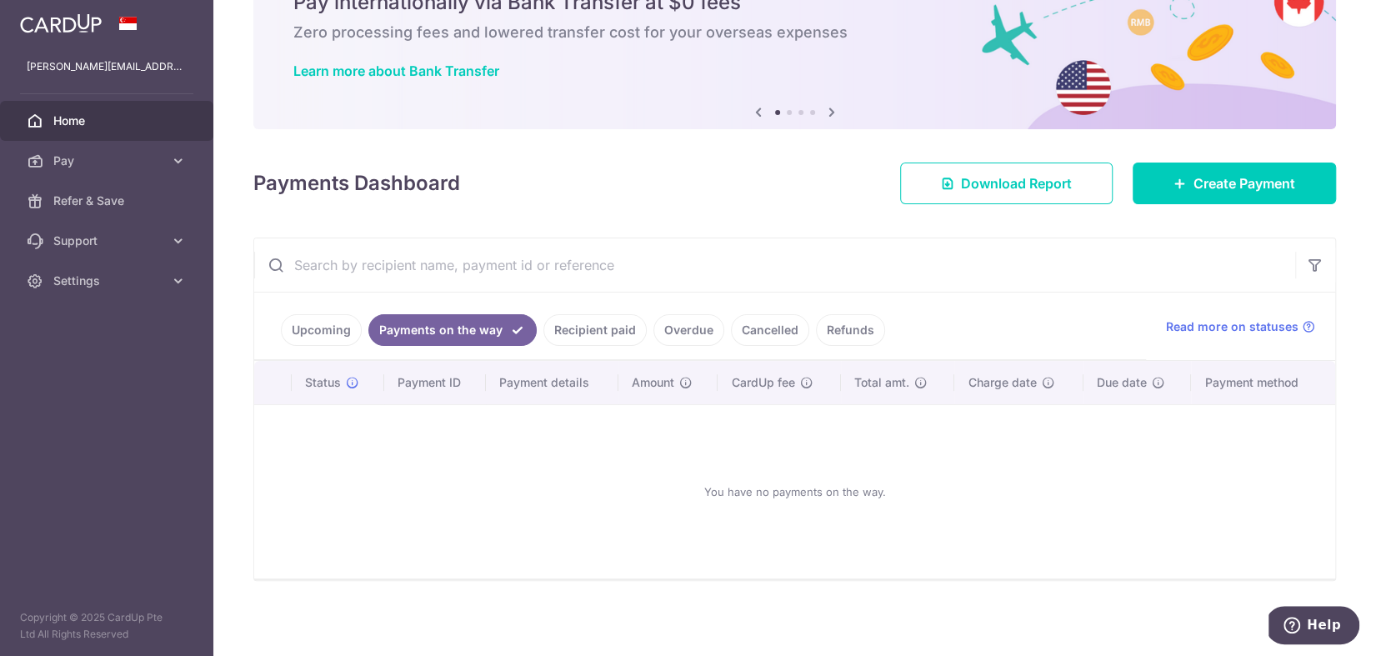 The image size is (1376, 656). I want to click on h6: Zero processing fees and lowered transfer cost for your overseas expenses, so click(794, 32).